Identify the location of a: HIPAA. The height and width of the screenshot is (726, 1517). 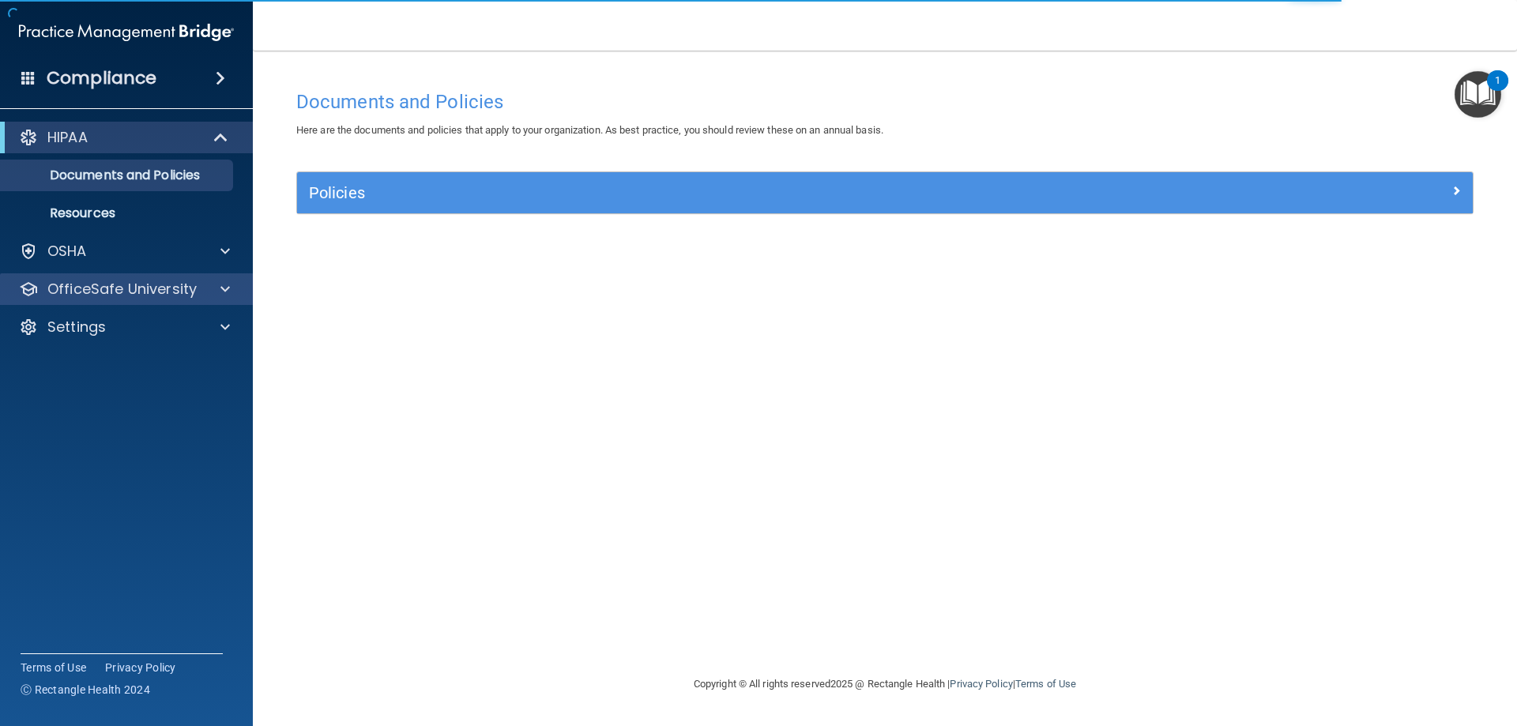
(124, 137).